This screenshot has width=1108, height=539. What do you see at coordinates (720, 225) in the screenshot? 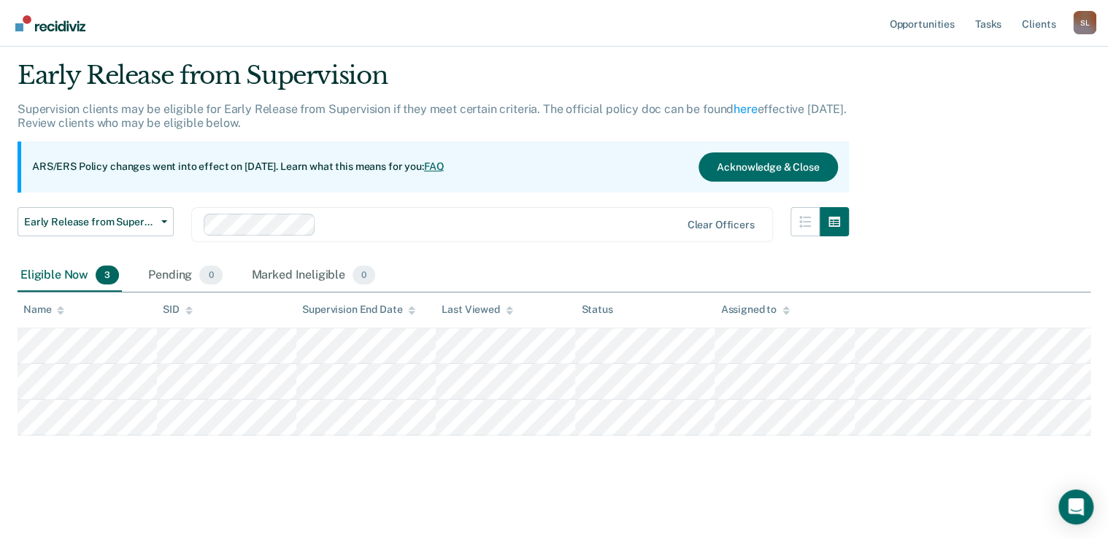
I see `div: Clear officers` at bounding box center [720, 225].